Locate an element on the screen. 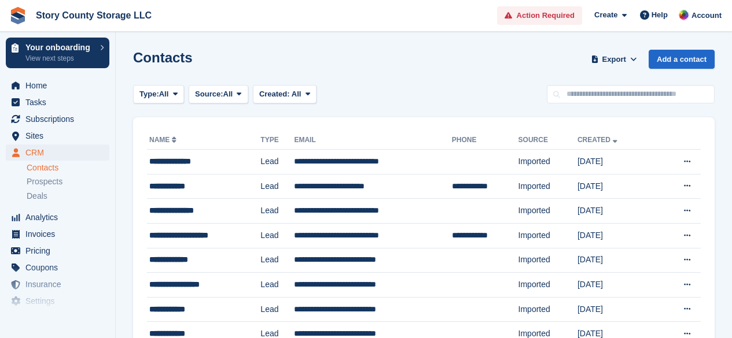 The image size is (732, 338). th: Email is located at coordinates (373, 141).